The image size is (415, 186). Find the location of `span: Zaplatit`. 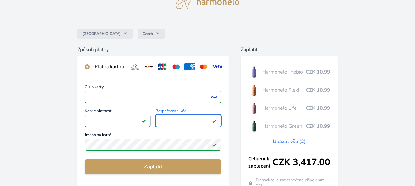

span: Zaplatit is located at coordinates (153, 167).